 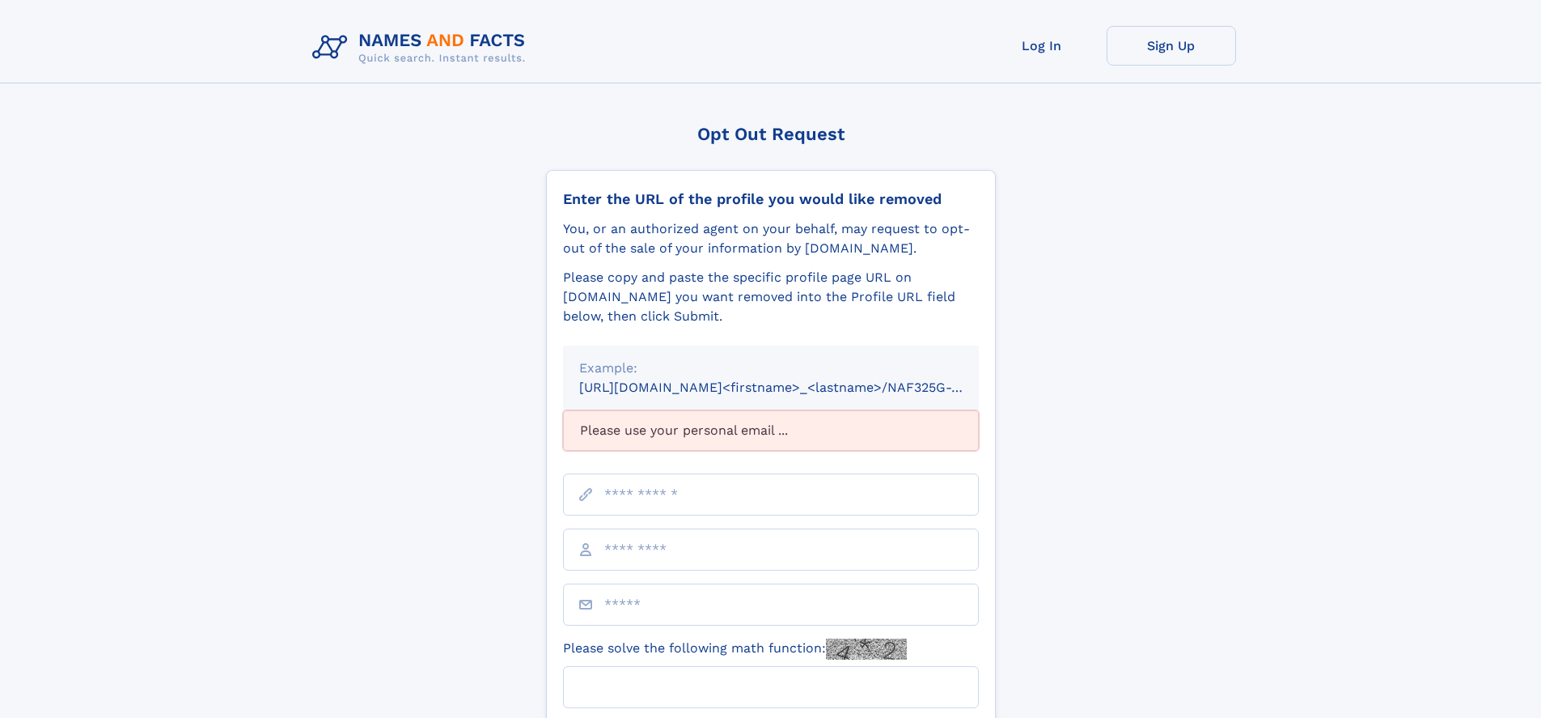 What do you see at coordinates (771, 134) in the screenshot?
I see `div: Opt Out Request` at bounding box center [771, 134].